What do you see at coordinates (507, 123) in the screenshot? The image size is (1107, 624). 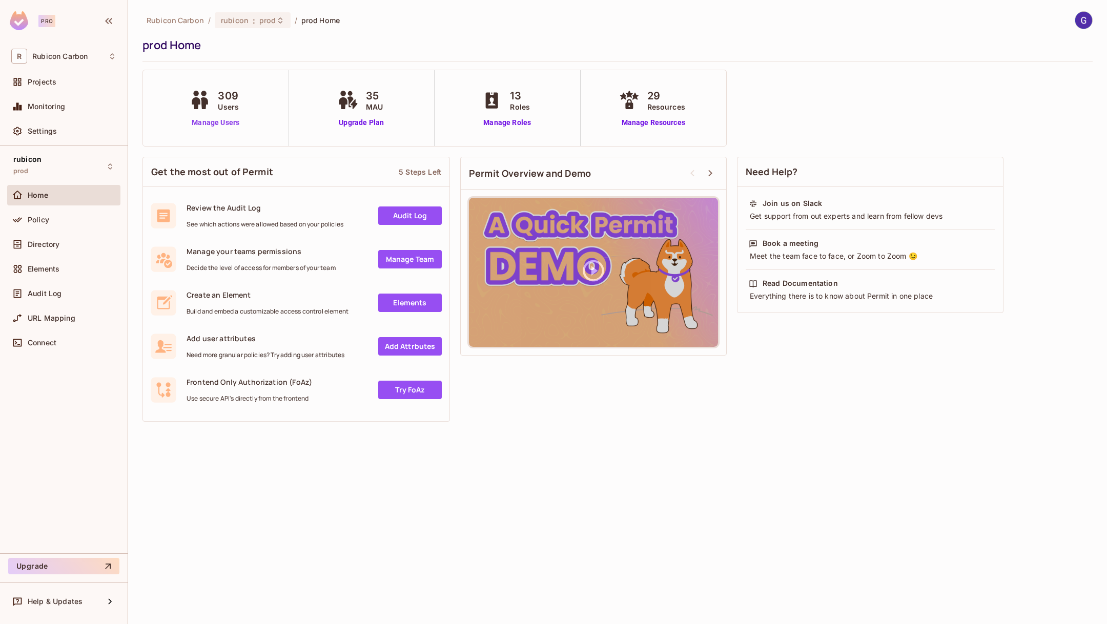 I see `a: Manage Roles` at bounding box center [507, 123].